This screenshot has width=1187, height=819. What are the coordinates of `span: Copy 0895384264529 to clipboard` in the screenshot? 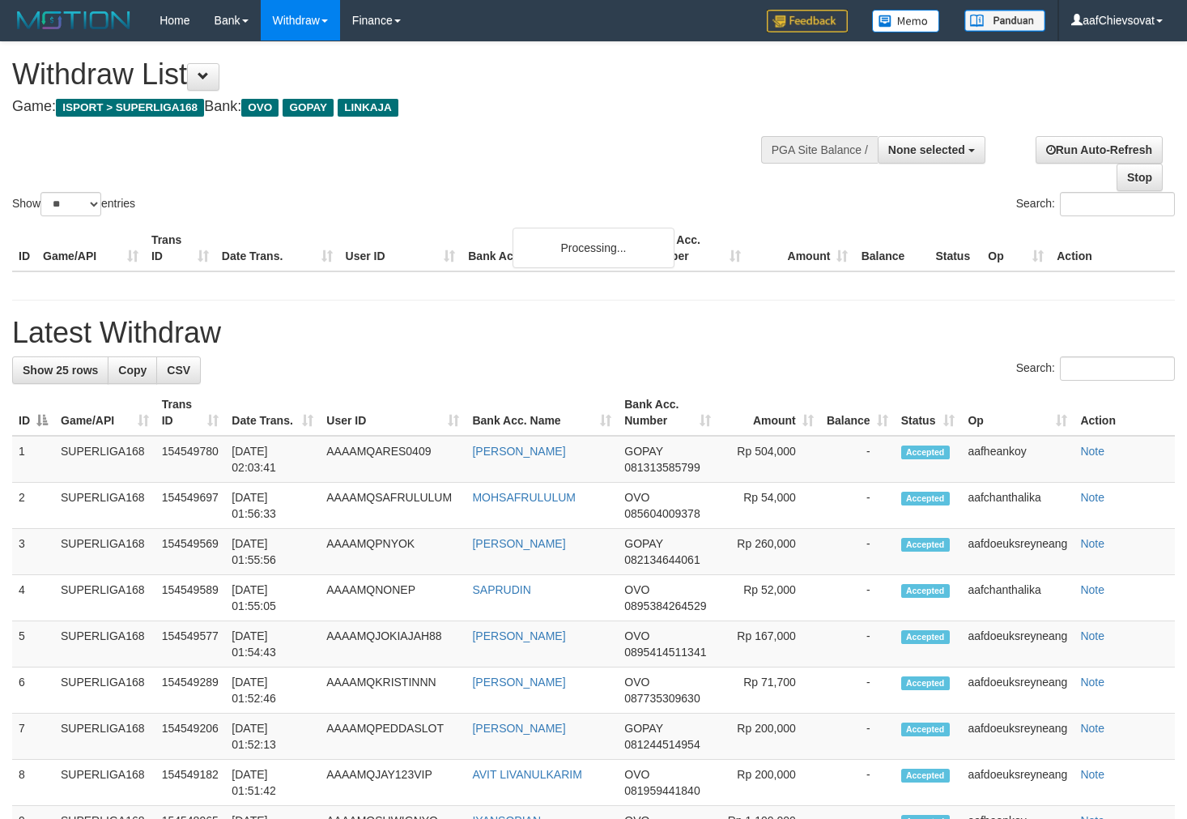 It's located at (665, 606).